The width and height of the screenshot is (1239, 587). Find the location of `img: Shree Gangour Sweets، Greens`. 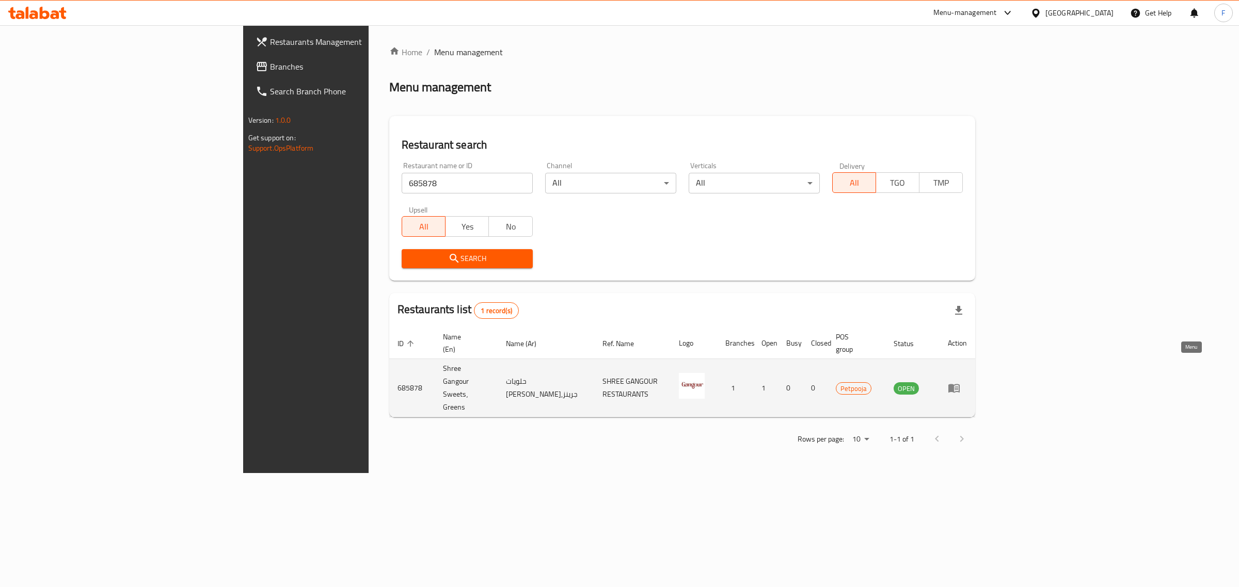

img: Shree Gangour Sweets، Greens is located at coordinates (692, 386).